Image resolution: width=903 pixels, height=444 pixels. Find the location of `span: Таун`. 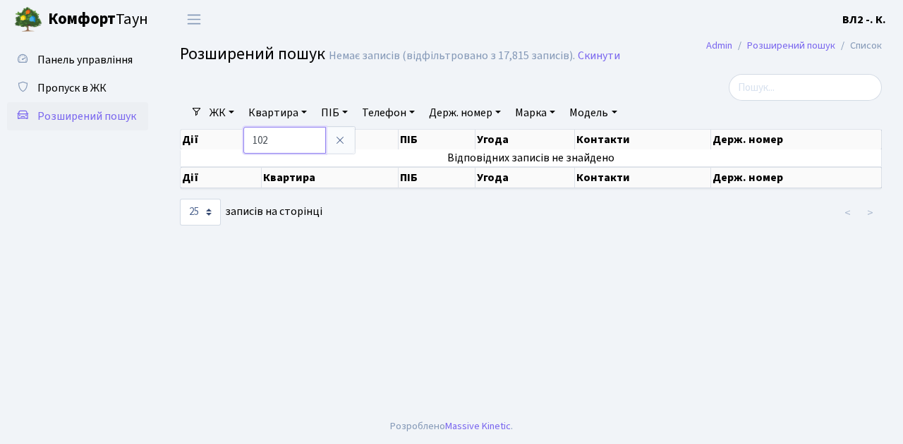

span: Таун is located at coordinates (98, 20).